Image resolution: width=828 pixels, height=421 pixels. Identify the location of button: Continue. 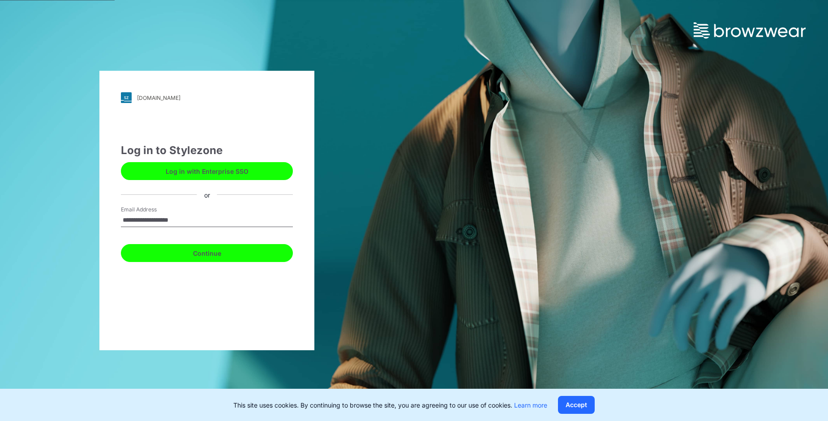
(207, 253).